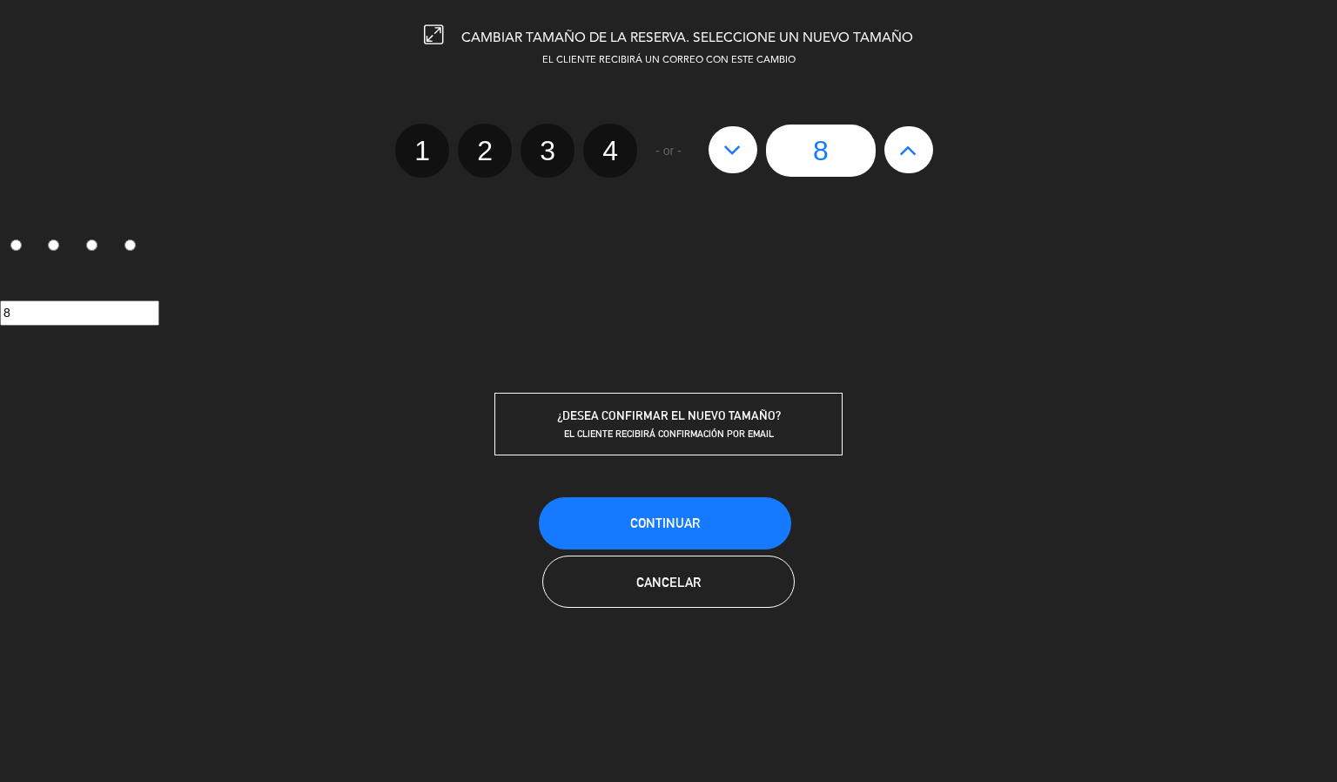 The image size is (1337, 782). I want to click on button: Cancelar, so click(668, 581).